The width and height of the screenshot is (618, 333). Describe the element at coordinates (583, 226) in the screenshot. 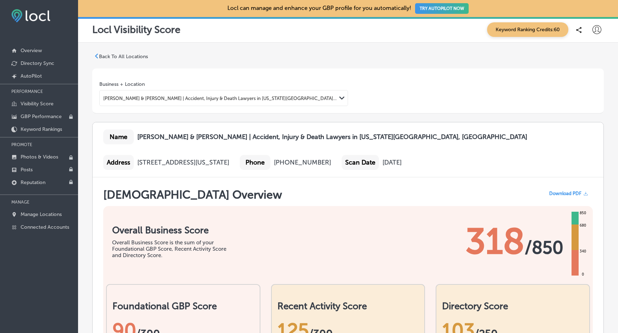

I see `div: 680` at that location.